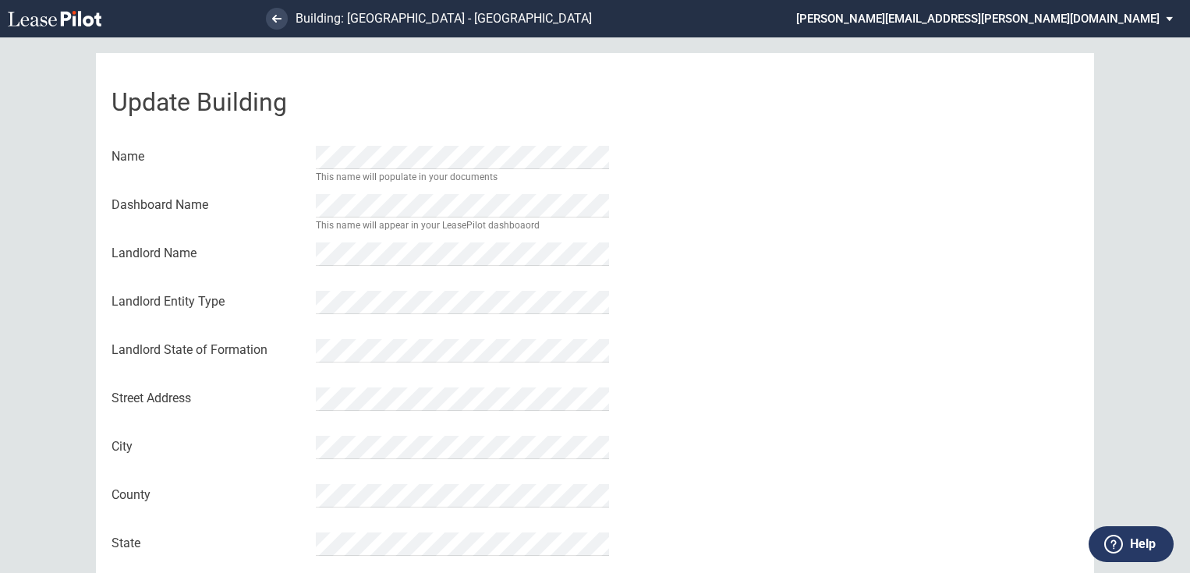  What do you see at coordinates (1142, 544) in the screenshot?
I see `label: Help` at bounding box center [1142, 544].